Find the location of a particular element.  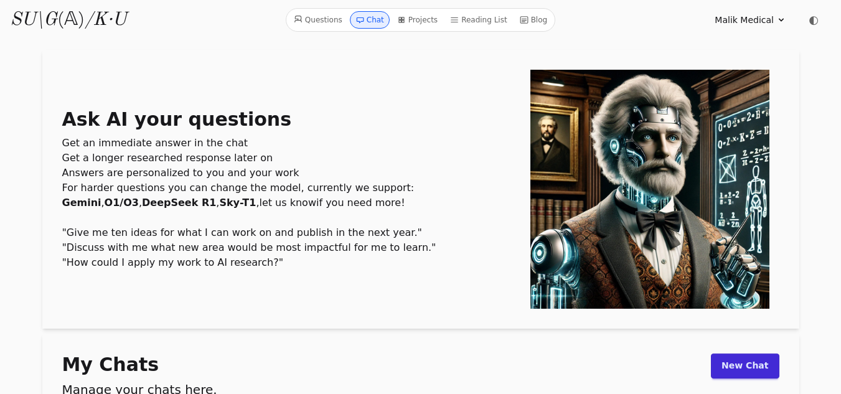

a: Projects is located at coordinates (417, 20).